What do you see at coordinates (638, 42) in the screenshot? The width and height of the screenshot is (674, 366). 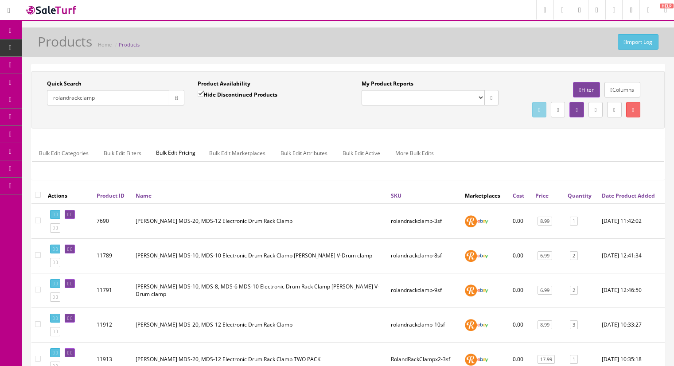 I see `a: Import Log` at bounding box center [638, 42].